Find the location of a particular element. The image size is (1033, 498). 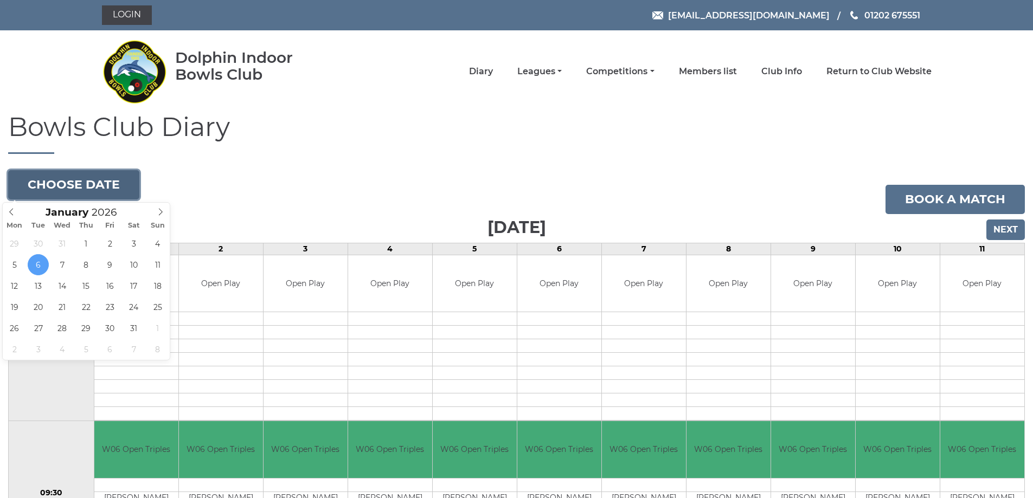

span: January 13, 2026 is located at coordinates (38, 286).